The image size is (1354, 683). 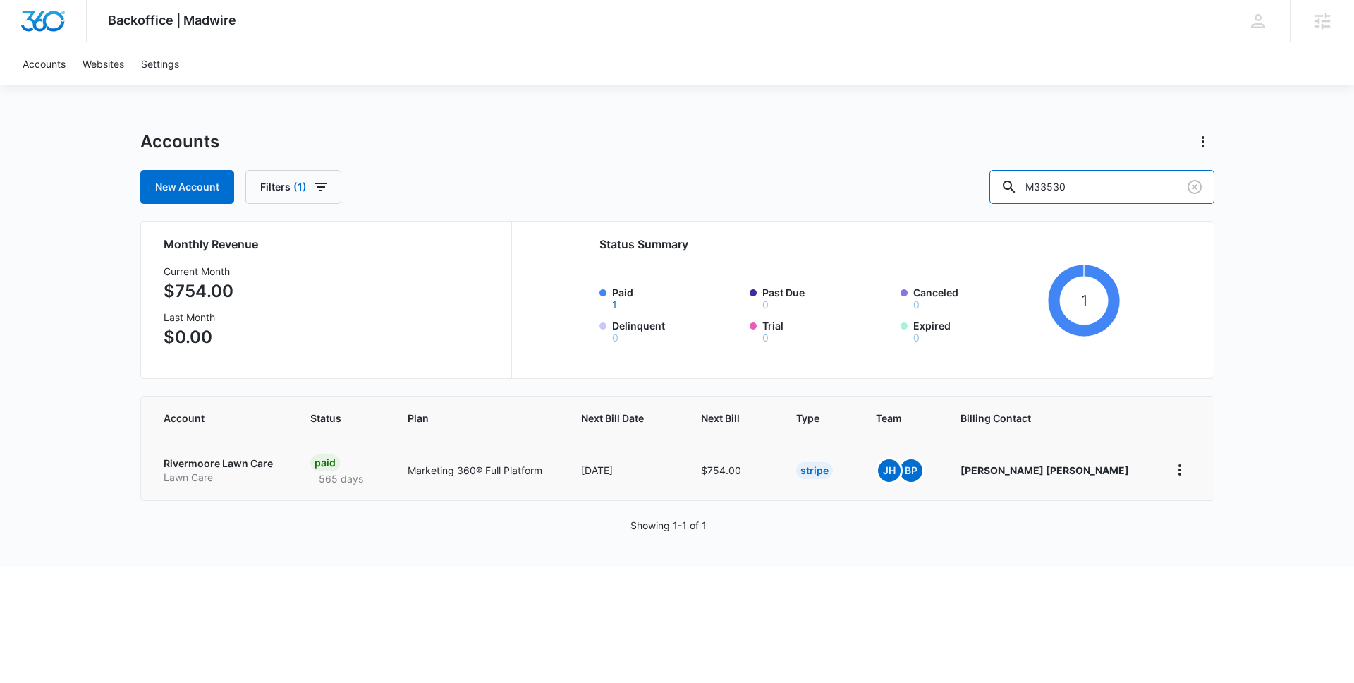 I want to click on span: BP, so click(x=911, y=470).